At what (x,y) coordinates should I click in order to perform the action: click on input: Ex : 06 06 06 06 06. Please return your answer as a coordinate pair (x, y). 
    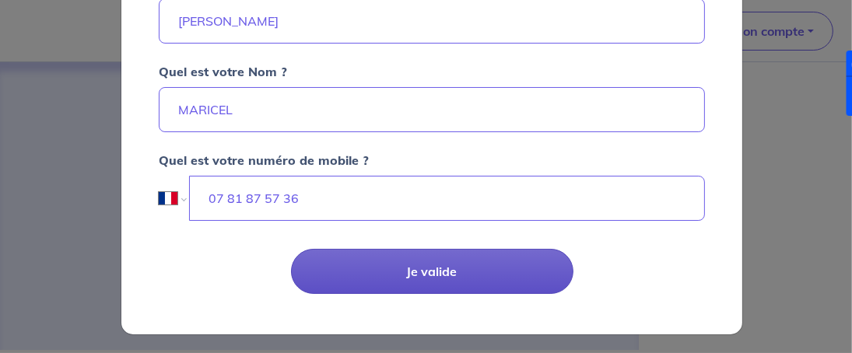
    Looking at the image, I should click on (447, 198).